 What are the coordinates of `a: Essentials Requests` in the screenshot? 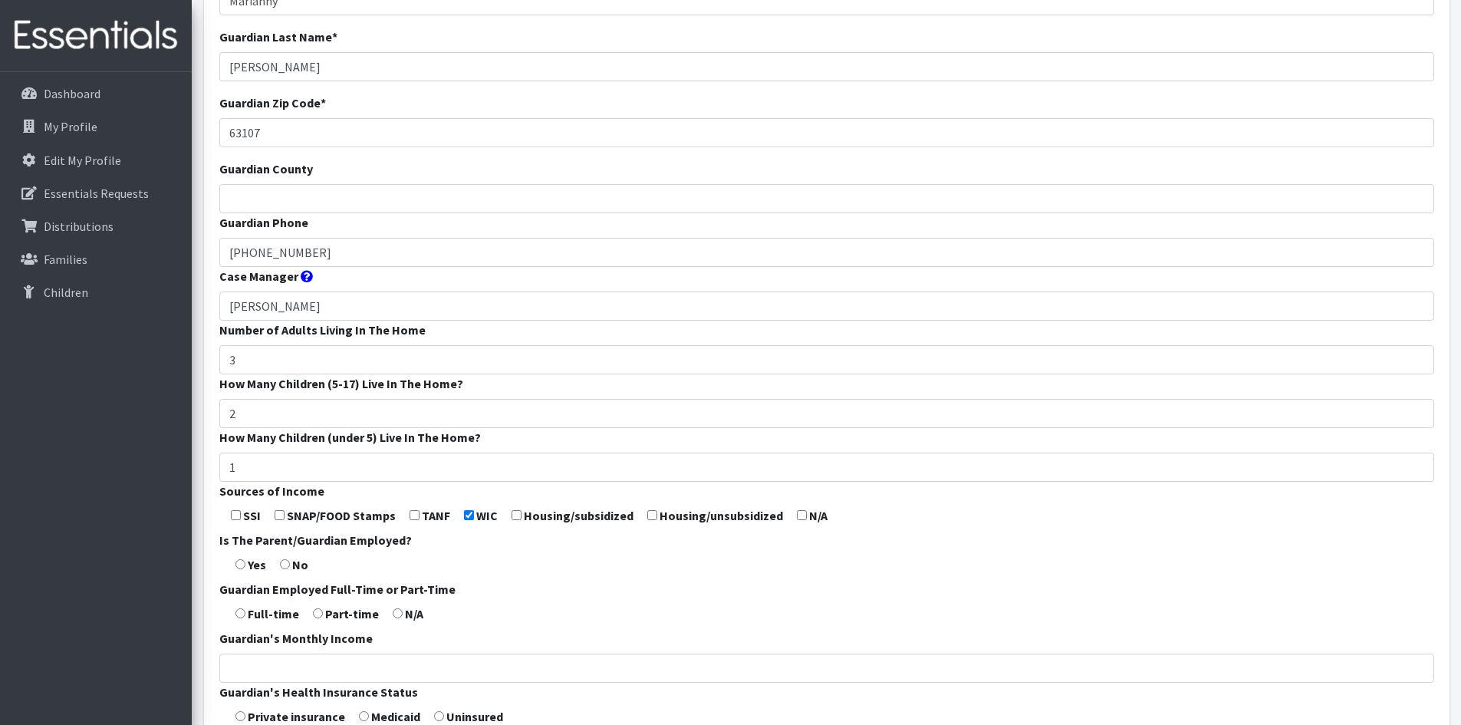 It's located at (96, 193).